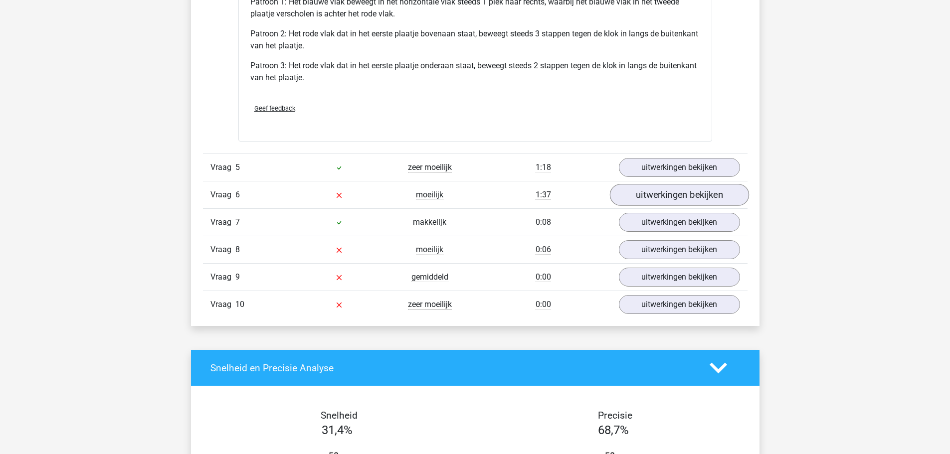 The width and height of the screenshot is (950, 454). What do you see at coordinates (237, 167) in the screenshot?
I see `span: 5` at bounding box center [237, 167].